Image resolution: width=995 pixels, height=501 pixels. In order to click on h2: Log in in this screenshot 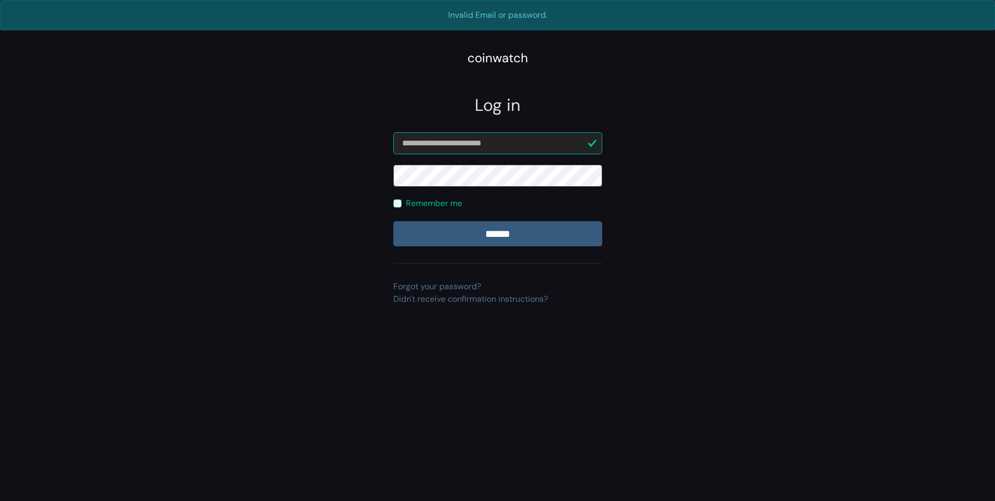, I will do `click(498, 105)`.